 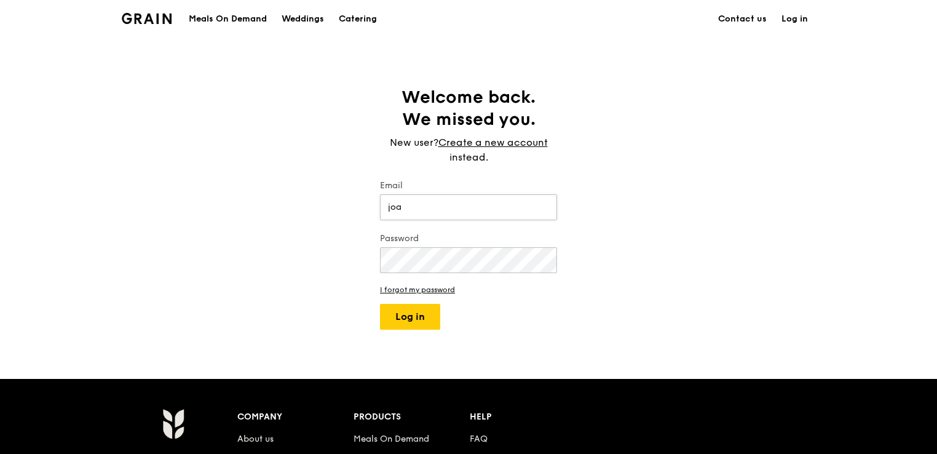 I want to click on a: Meals On Demand, so click(x=391, y=438).